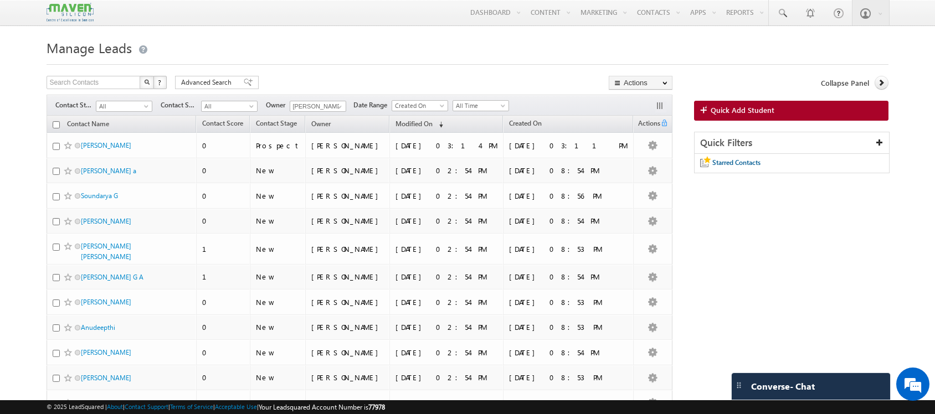  What do you see at coordinates (208, 83) in the screenshot?
I see `span: Advanced Search` at bounding box center [208, 83].